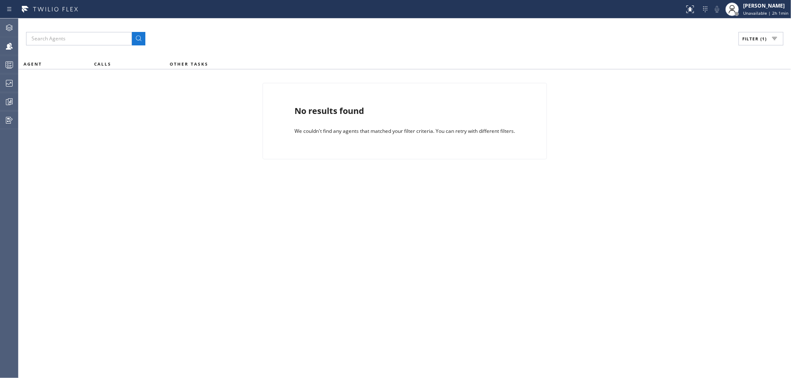 The height and width of the screenshot is (378, 791). What do you see at coordinates (79, 39) in the screenshot?
I see `input: Search Agents` at bounding box center [79, 39].